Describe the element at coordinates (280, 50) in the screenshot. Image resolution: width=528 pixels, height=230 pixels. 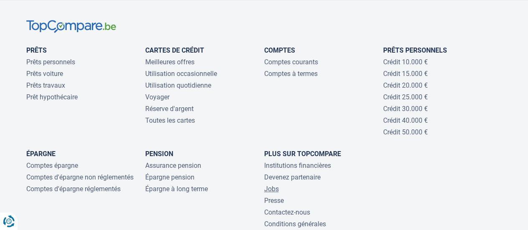
I see `a: Comptes` at that location.